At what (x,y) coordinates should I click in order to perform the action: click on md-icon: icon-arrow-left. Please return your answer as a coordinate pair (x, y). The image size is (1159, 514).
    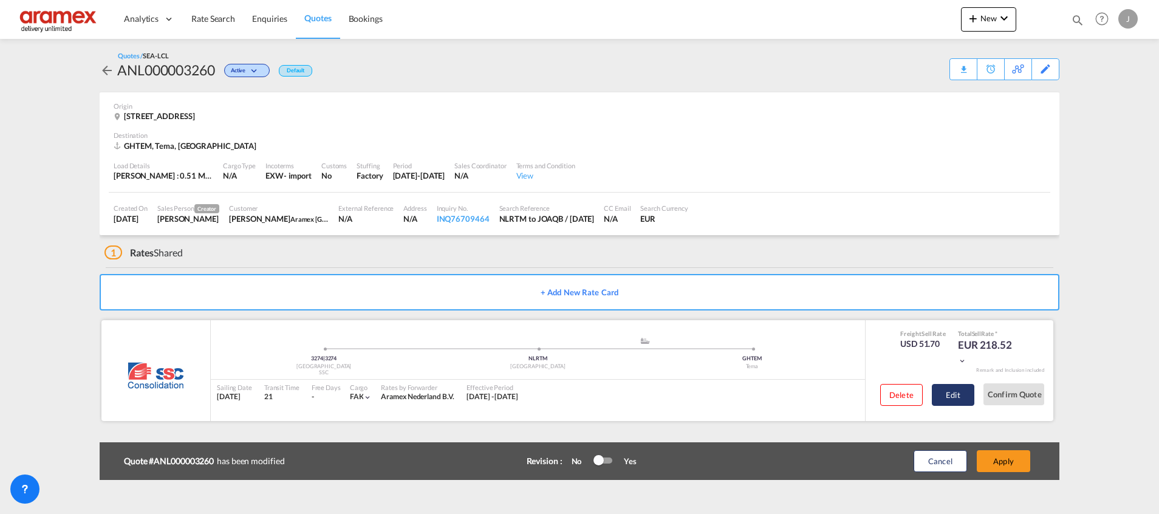
    Looking at the image, I should click on (107, 70).